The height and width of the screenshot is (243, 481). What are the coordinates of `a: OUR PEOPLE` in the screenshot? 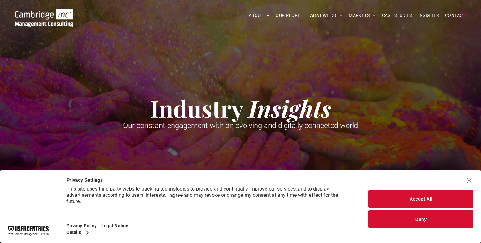 It's located at (289, 15).